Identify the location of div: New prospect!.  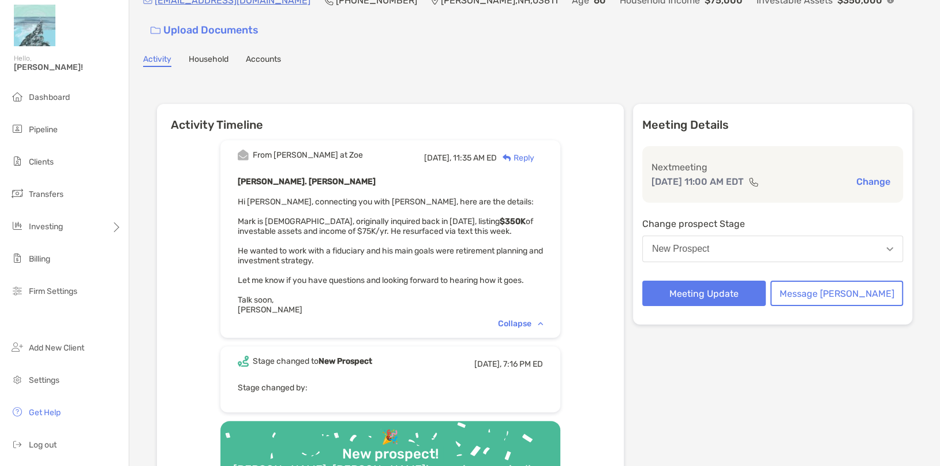
(390, 454).